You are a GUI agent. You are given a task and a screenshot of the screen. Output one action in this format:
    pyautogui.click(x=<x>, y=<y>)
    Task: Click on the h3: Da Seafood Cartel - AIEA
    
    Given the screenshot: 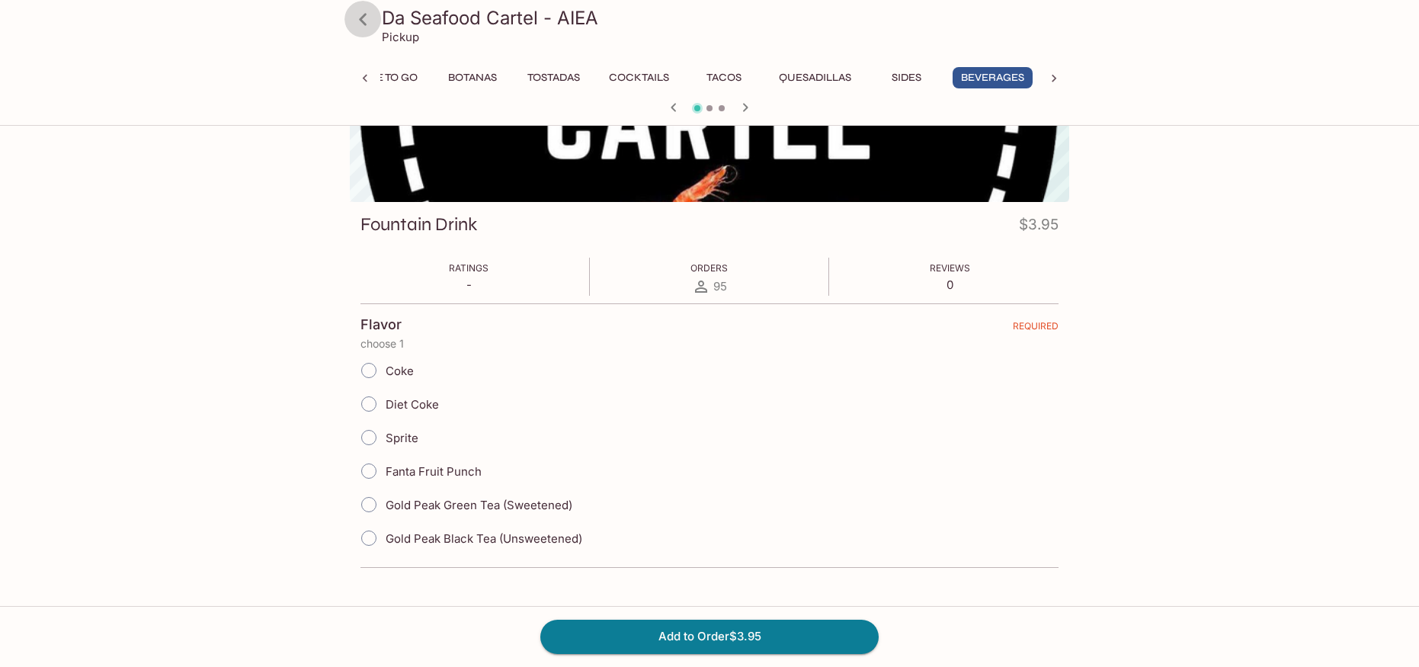 What is the action you would take?
    pyautogui.click(x=722, y=18)
    